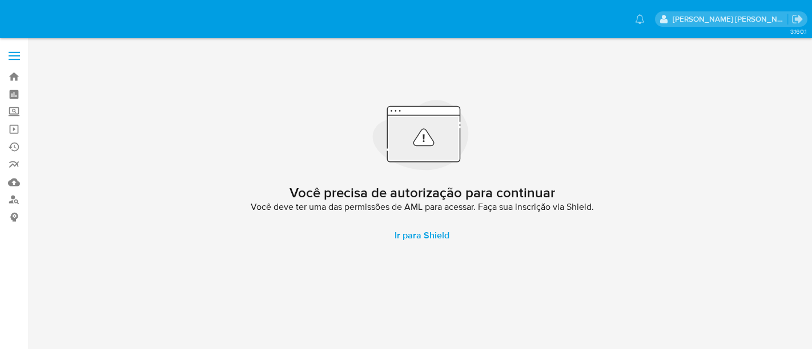 This screenshot has width=812, height=349. What do you see at coordinates (639, 19) in the screenshot?
I see `a: Notificações` at bounding box center [639, 19].